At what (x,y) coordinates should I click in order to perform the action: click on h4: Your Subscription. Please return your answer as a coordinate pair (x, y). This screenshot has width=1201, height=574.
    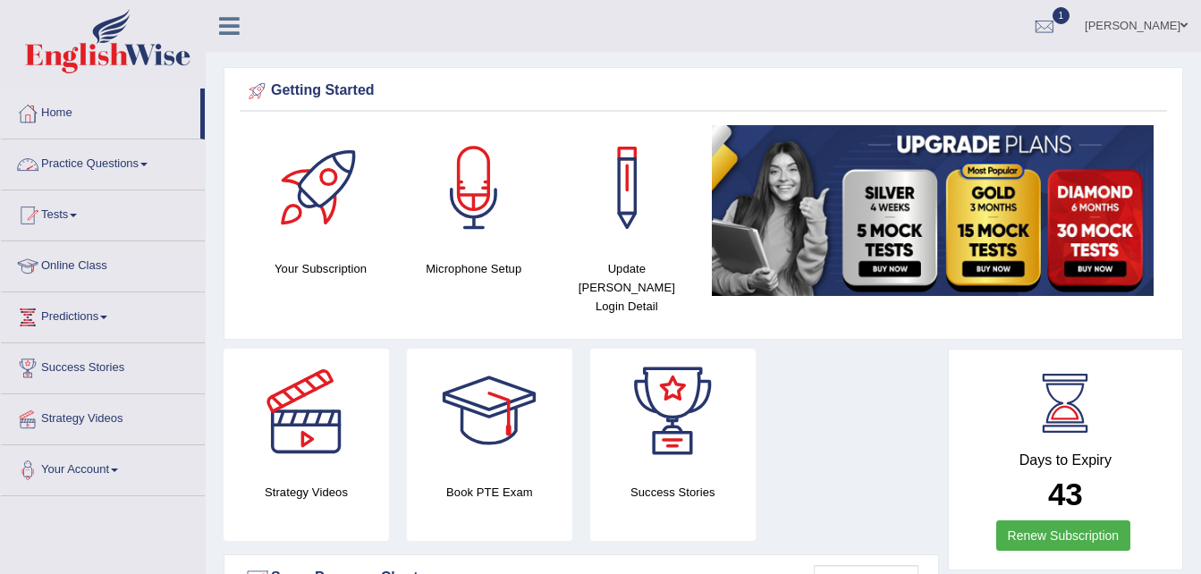
    Looking at the image, I should click on (320, 268).